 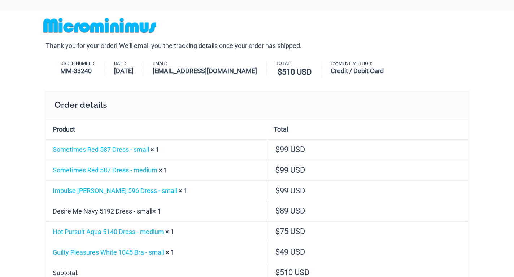 What do you see at coordinates (293, 273) in the screenshot?
I see `span: 510 USD` at bounding box center [293, 273].